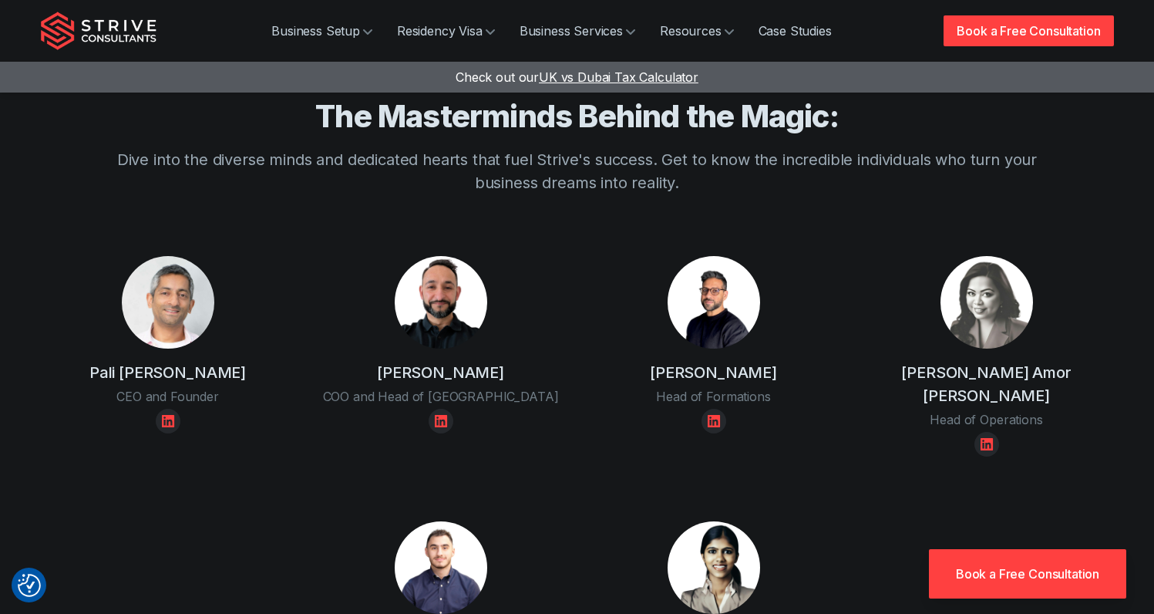 The image size is (1154, 614). Describe the element at coordinates (697, 31) in the screenshot. I see `a: Resources` at that location.